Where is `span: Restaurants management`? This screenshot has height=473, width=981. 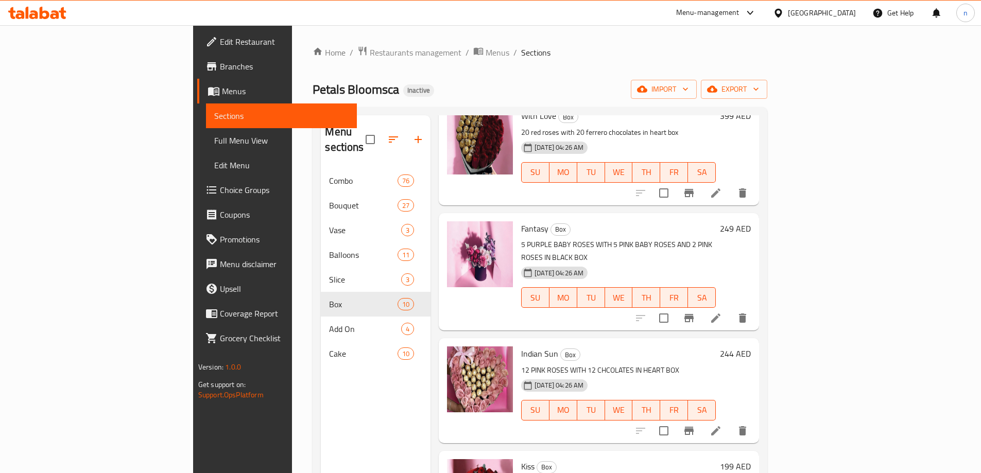 span: Restaurants management is located at coordinates (416, 53).